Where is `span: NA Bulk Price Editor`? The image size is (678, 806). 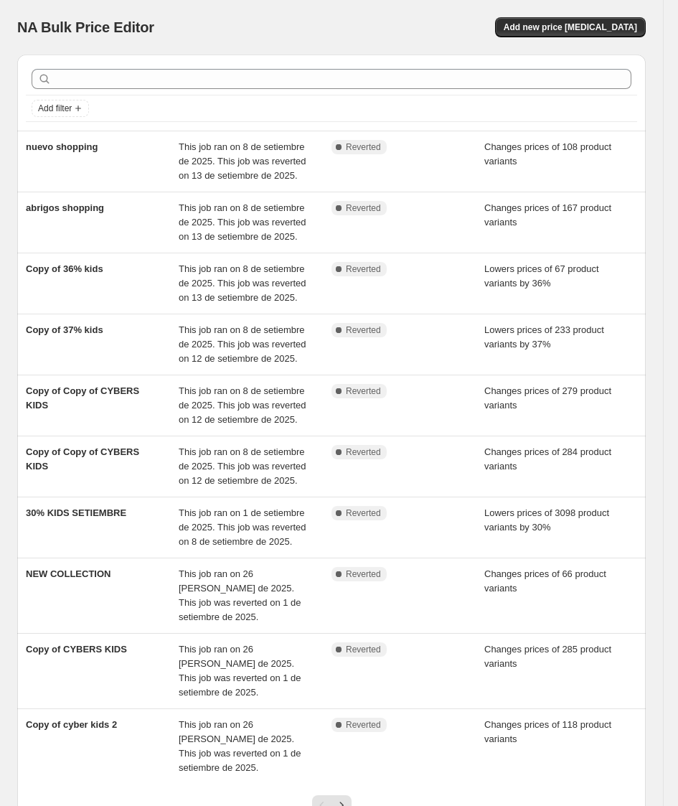
span: NA Bulk Price Editor is located at coordinates (85, 27).